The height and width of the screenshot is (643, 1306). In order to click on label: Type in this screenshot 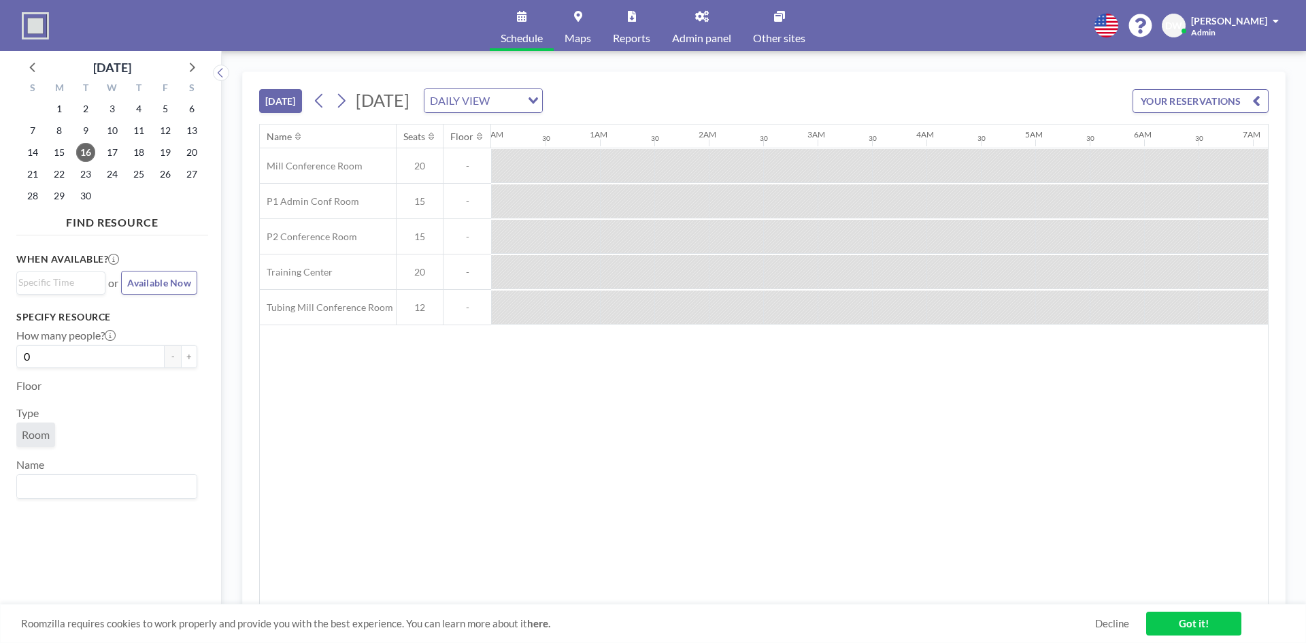, I will do `click(27, 413)`.